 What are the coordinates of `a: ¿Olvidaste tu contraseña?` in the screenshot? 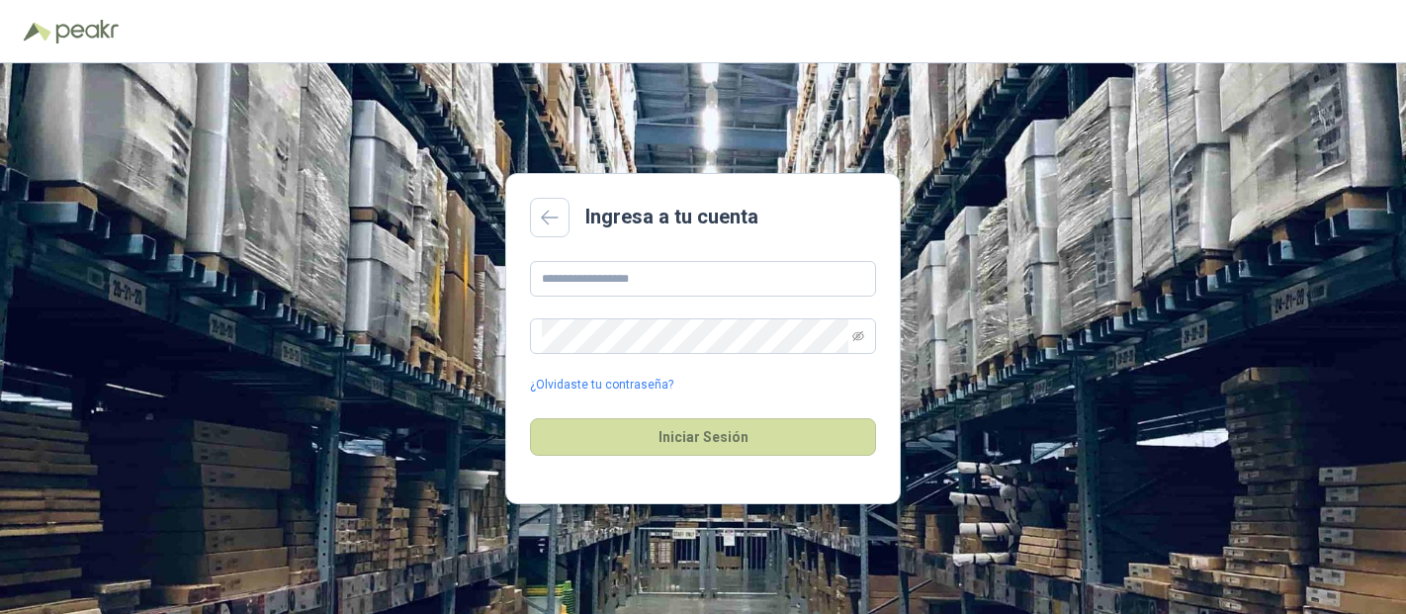 It's located at (601, 385).